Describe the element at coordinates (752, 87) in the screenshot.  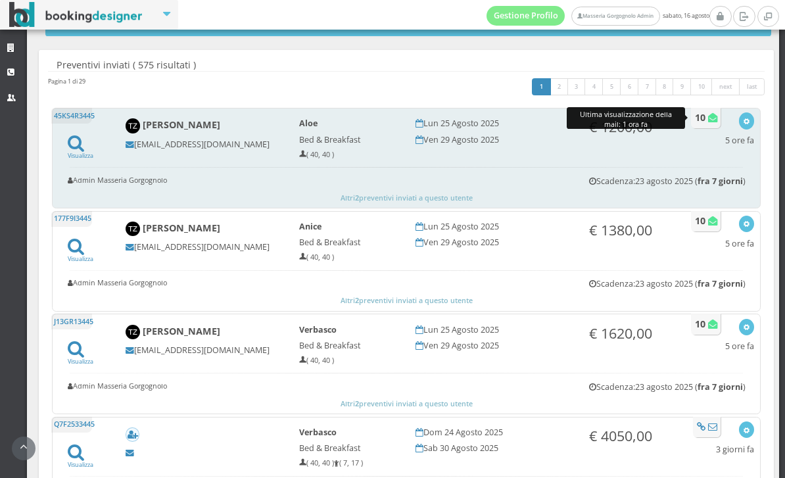
I see `a: last` at that location.